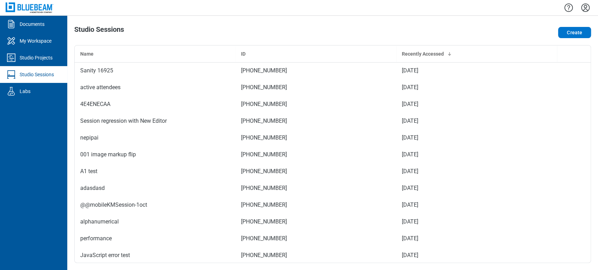 This screenshot has width=598, height=270. I want to click on img: Bluebeam, Inc., so click(29, 7).